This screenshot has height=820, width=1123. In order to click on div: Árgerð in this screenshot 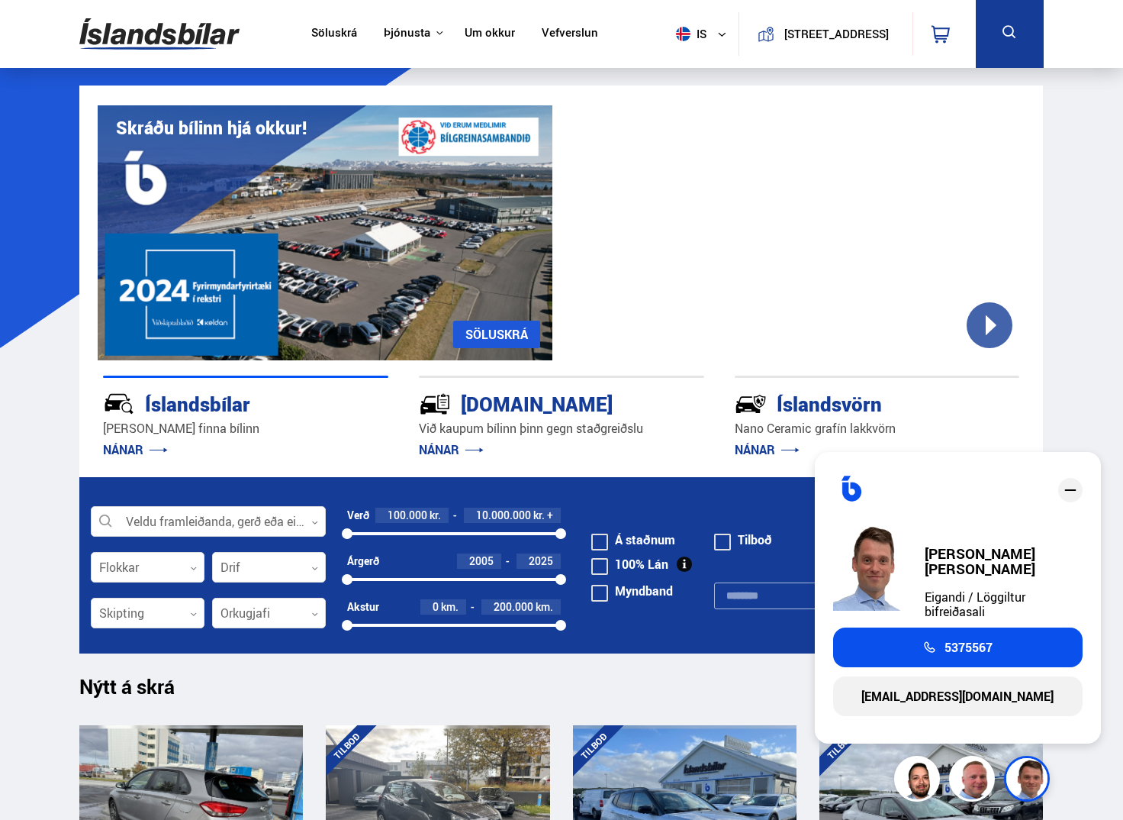, I will do `click(363, 561)`.